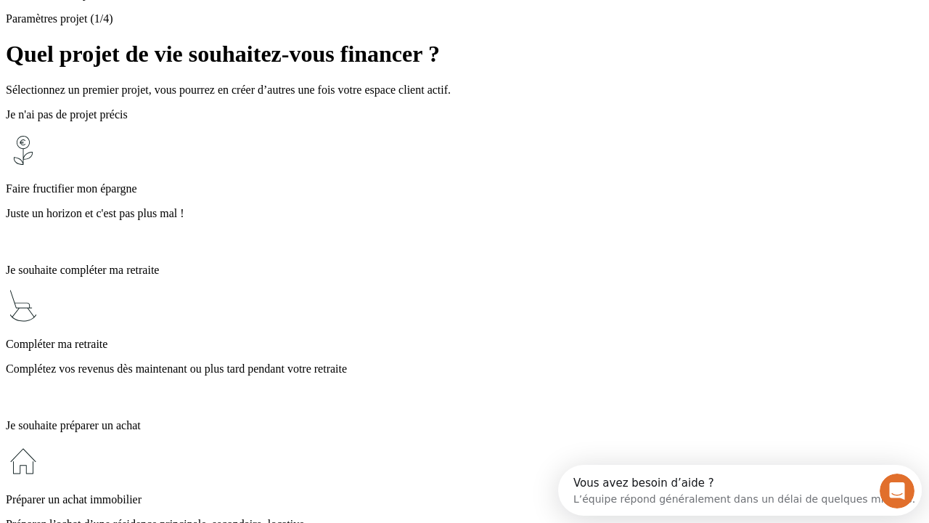 This screenshot has width=929, height=523. I want to click on p: Juste un horizon et c'est pas plus mal !, so click(464, 213).